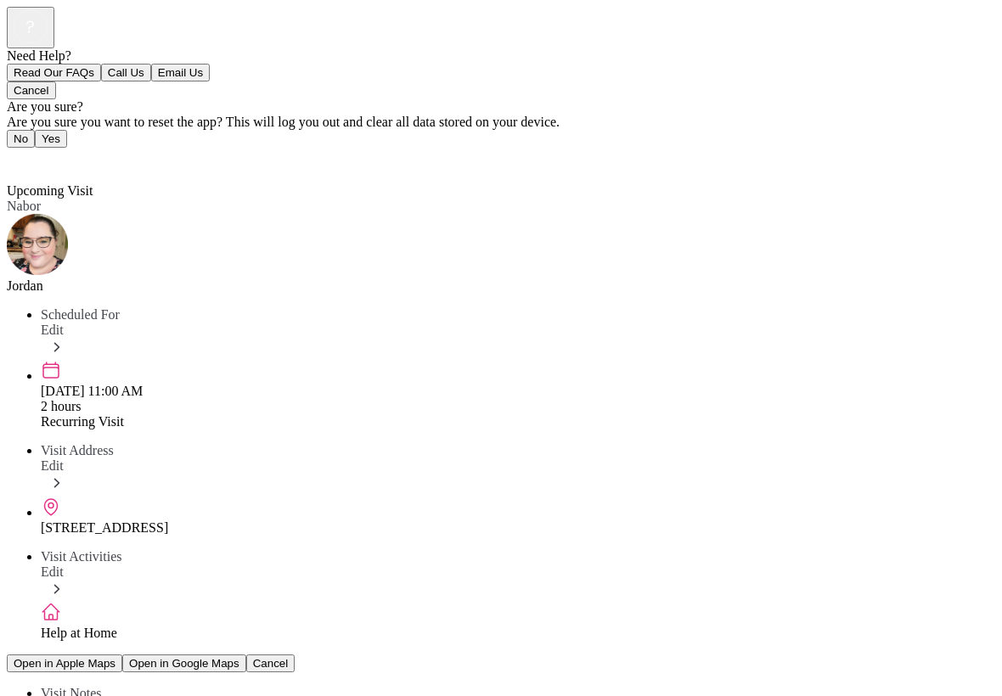 The width and height of the screenshot is (1002, 696). Describe the element at coordinates (501, 107) in the screenshot. I see `div: Are you sure?` at that location.